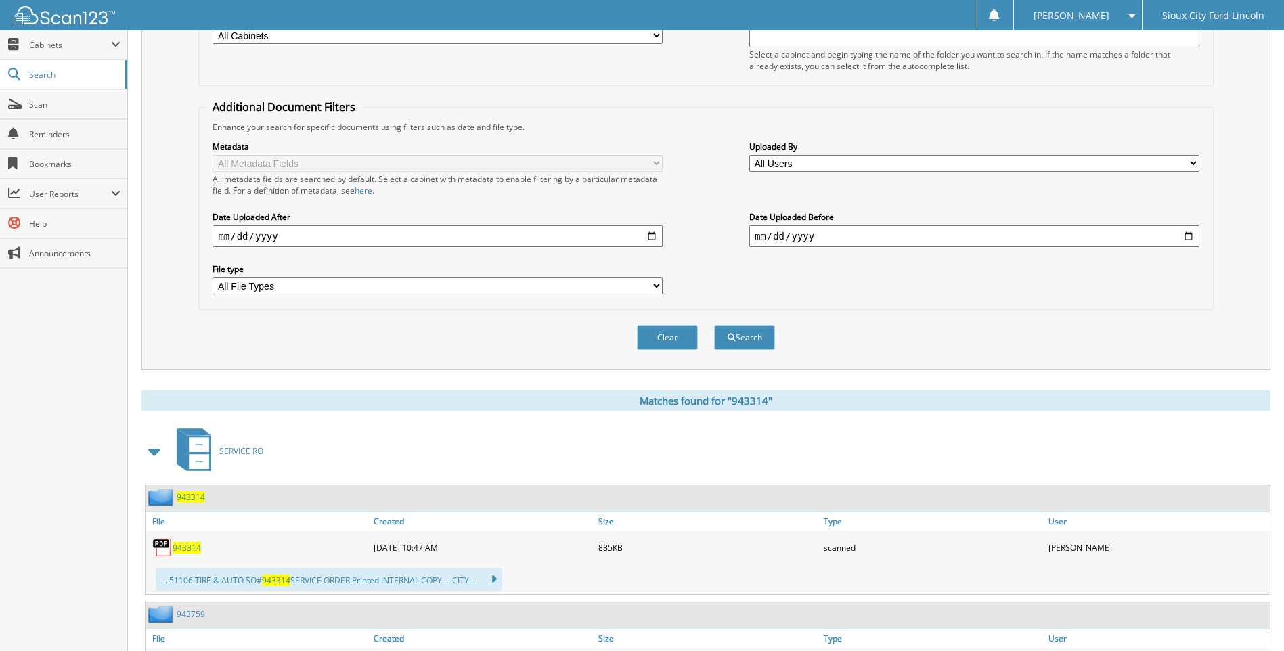 Image resolution: width=1284 pixels, height=651 pixels. What do you see at coordinates (437, 185) in the screenshot?
I see `div: All metadata fields are searched by default. Select a cabinet with metadata to enable filtering b...` at bounding box center [437, 185].